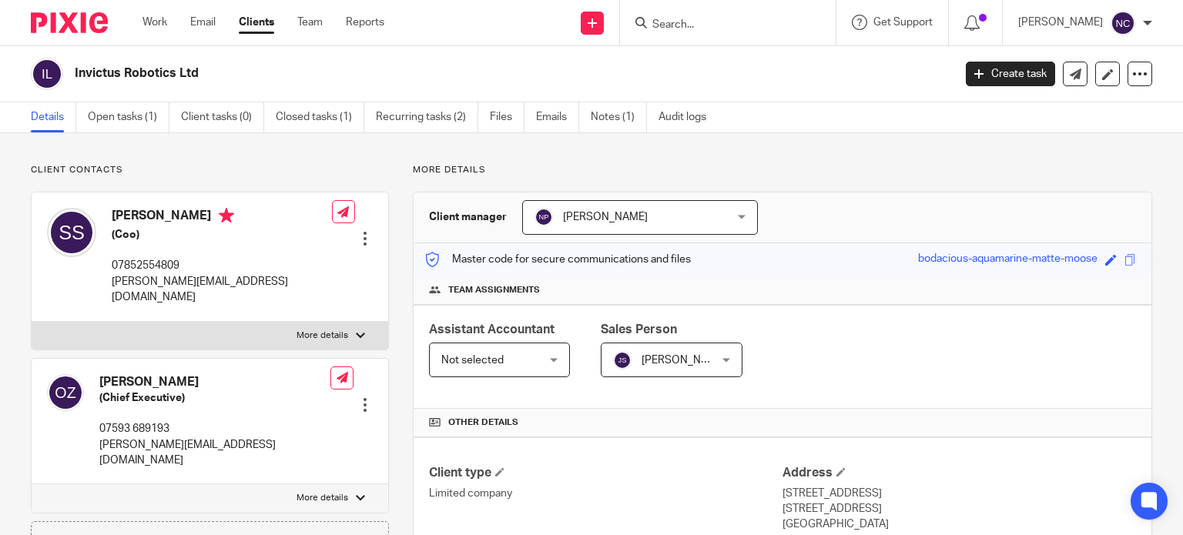 The image size is (1183, 535). What do you see at coordinates (69, 22) in the screenshot?
I see `img: Pixie` at bounding box center [69, 22].